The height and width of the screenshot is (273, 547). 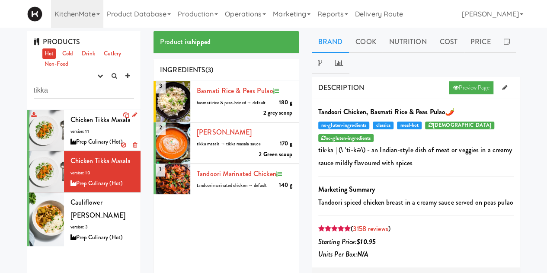 What do you see at coordinates (343, 254) in the screenshot?
I see `i: Units Per Box:` at bounding box center [343, 254].